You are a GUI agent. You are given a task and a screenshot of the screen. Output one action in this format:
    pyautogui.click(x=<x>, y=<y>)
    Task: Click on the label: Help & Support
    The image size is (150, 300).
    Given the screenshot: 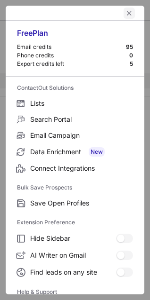 What is the action you would take?
    pyautogui.click(x=75, y=292)
    